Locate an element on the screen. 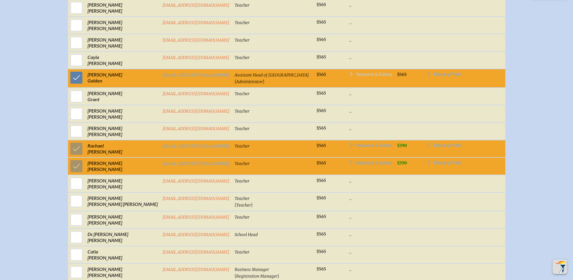  span: Registration Manager is located at coordinates (257, 276).